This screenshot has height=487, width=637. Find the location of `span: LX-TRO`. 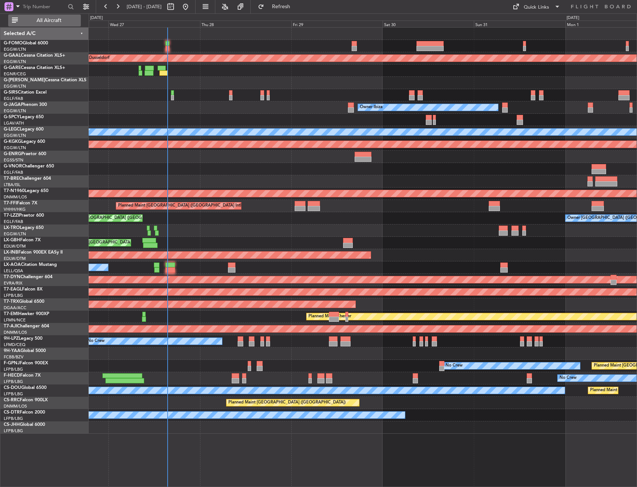

span: LX-TRO is located at coordinates (12, 228).